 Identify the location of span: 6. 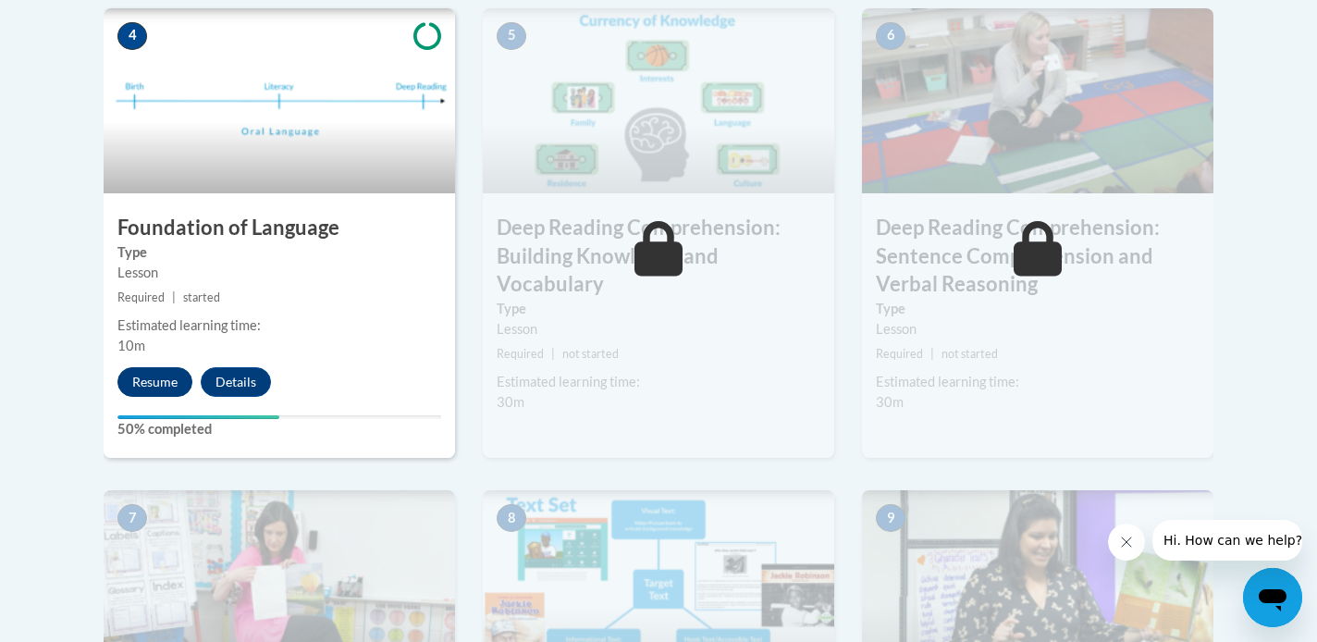
(891, 36).